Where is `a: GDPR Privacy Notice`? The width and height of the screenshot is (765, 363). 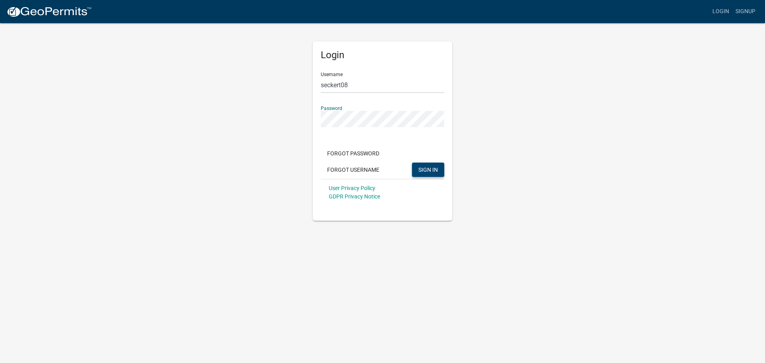
a: GDPR Privacy Notice is located at coordinates (354, 196).